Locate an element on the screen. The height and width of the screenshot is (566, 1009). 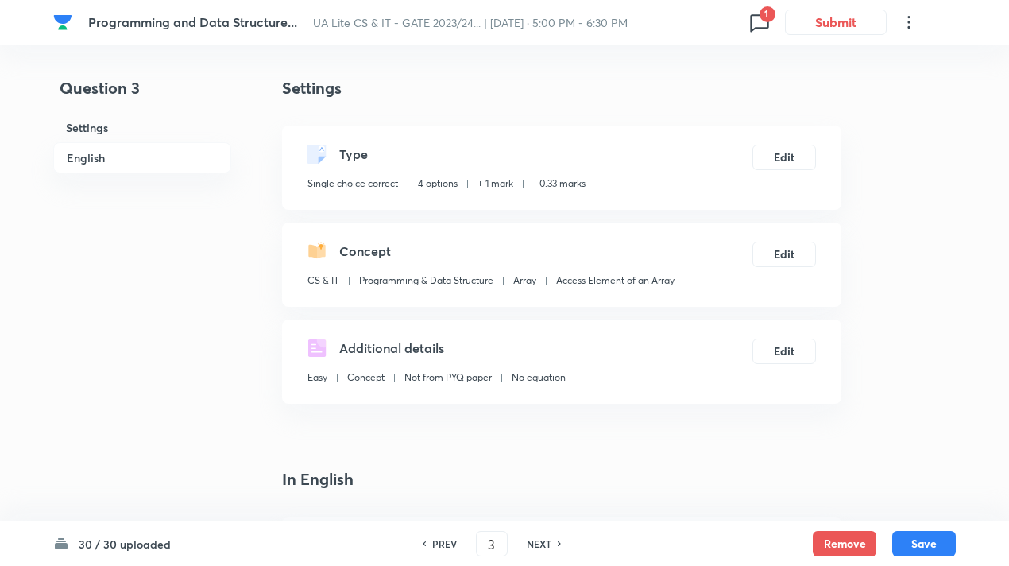
button: Remove is located at coordinates (845, 544).